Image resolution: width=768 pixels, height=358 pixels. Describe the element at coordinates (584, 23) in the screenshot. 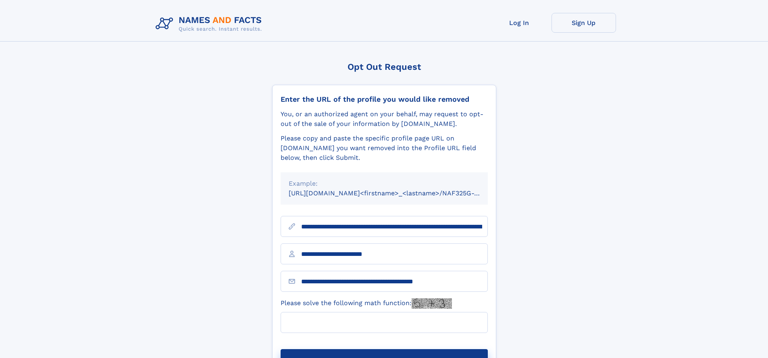

I see `a: Sign Up` at that location.